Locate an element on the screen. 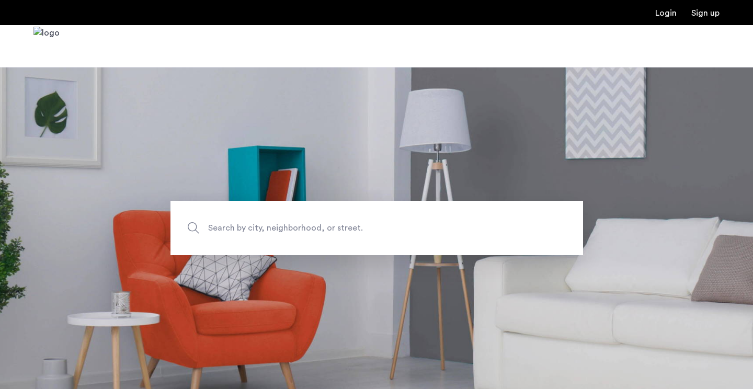 The width and height of the screenshot is (753, 389). a: Cazamio Logo is located at coordinates (47, 46).